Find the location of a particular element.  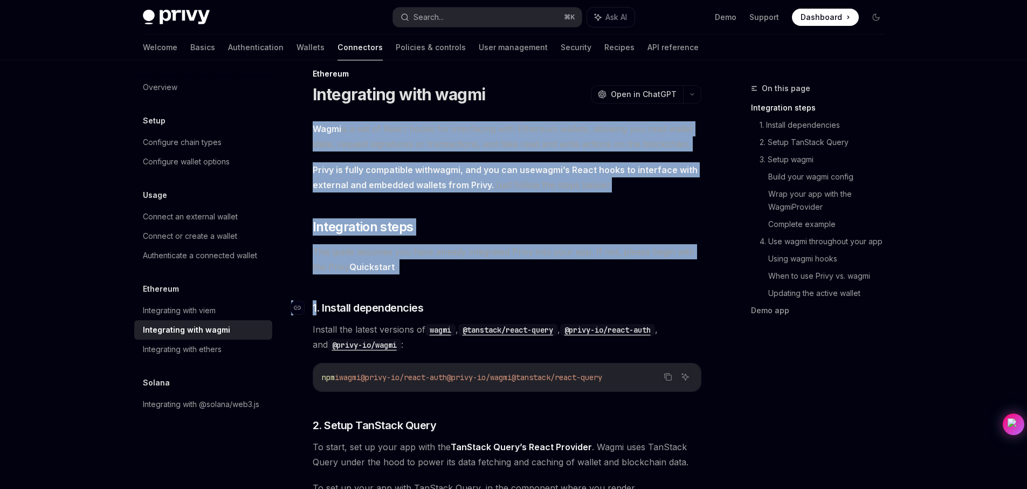

a: Security is located at coordinates (576, 47).